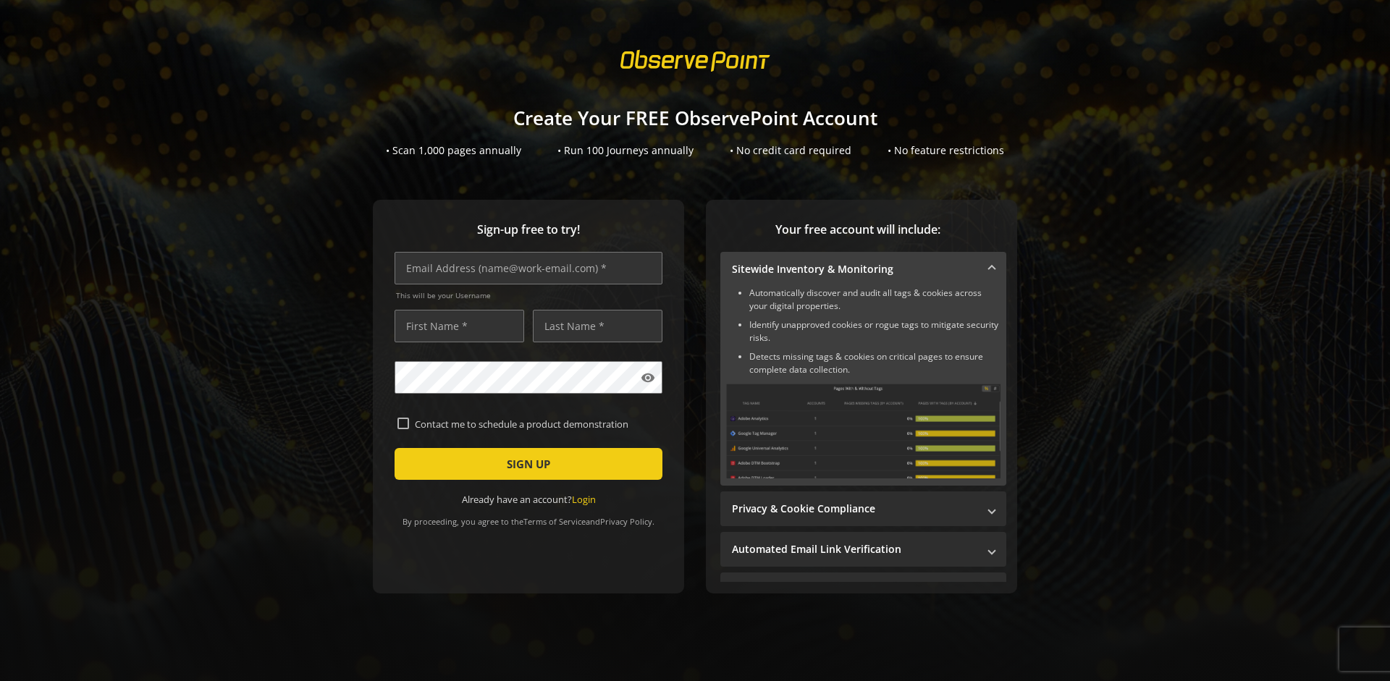  Describe the element at coordinates (584, 500) in the screenshot. I see `a: Login` at that location.